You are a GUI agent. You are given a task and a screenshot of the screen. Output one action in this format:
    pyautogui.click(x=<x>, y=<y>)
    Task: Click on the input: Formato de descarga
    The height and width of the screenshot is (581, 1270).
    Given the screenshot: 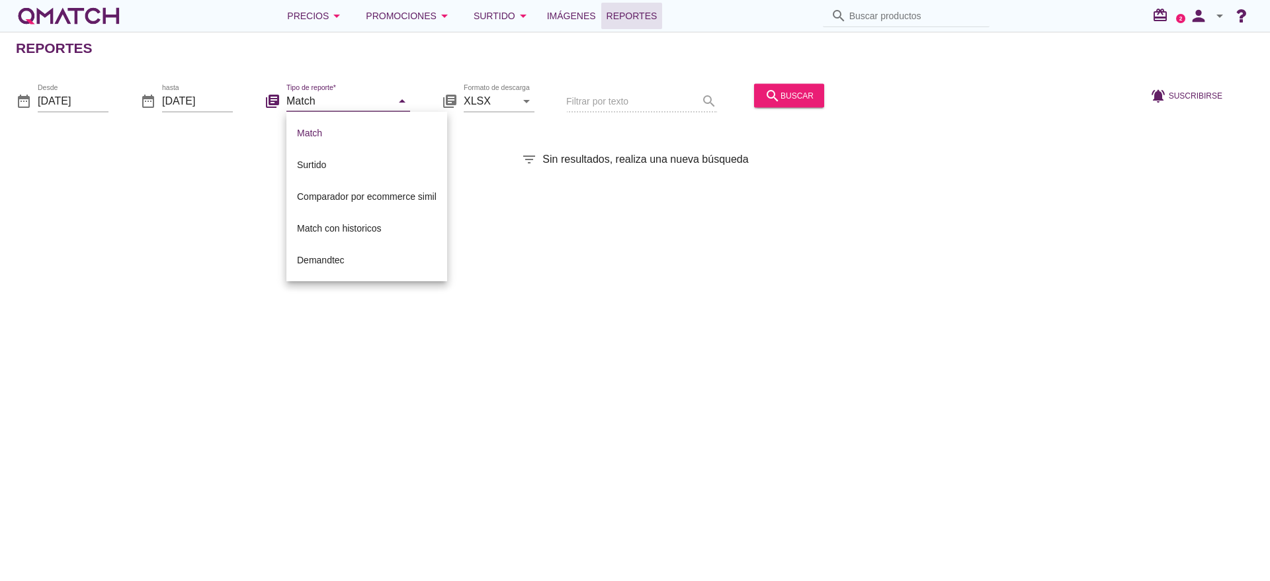 What is the action you would take?
    pyautogui.click(x=489, y=101)
    